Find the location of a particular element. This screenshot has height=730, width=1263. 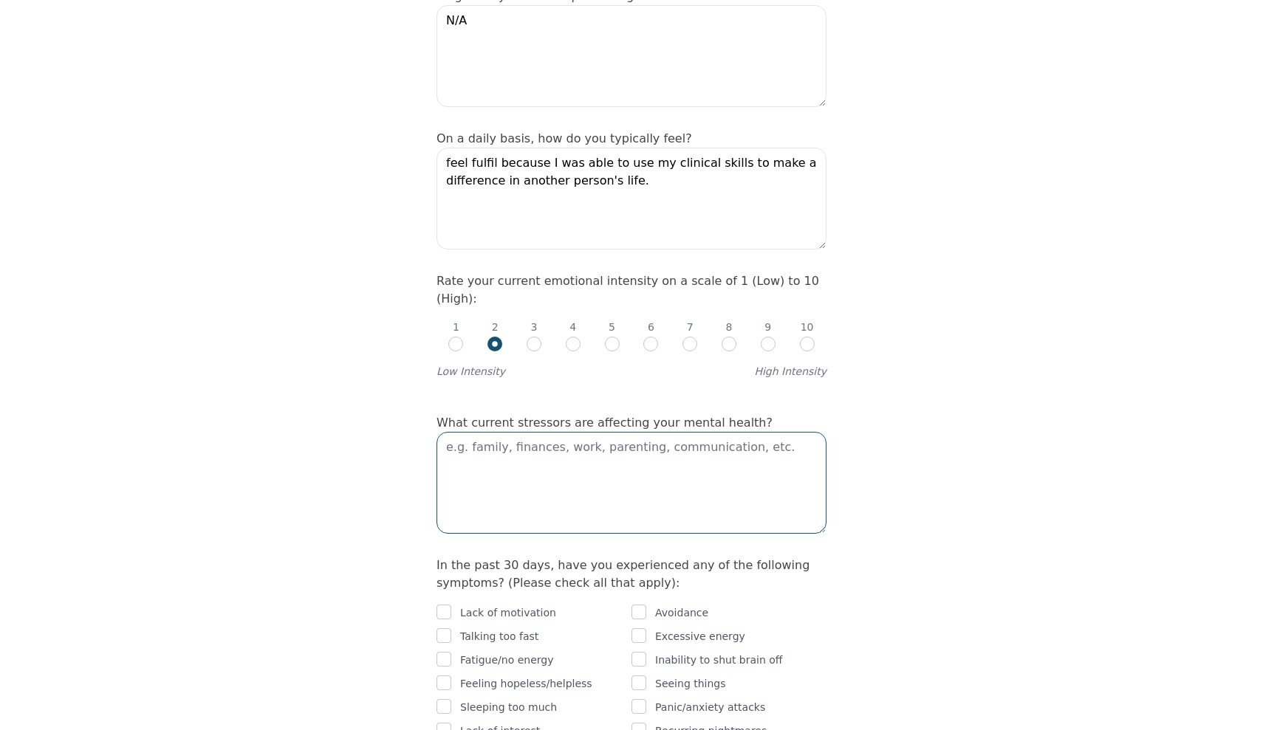

p: Feeling hopeless/helpless is located at coordinates (526, 684).